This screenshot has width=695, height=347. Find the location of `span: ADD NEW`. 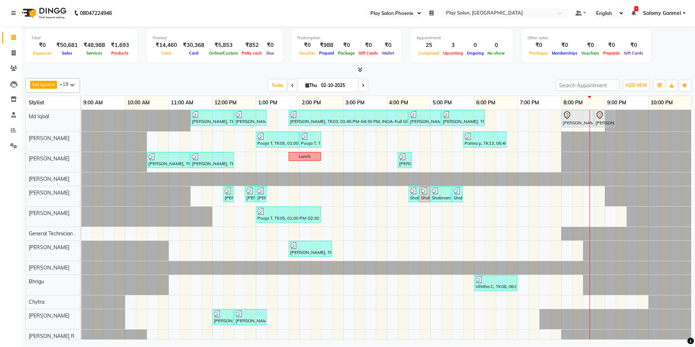

span: ADD NEW is located at coordinates (636, 85).